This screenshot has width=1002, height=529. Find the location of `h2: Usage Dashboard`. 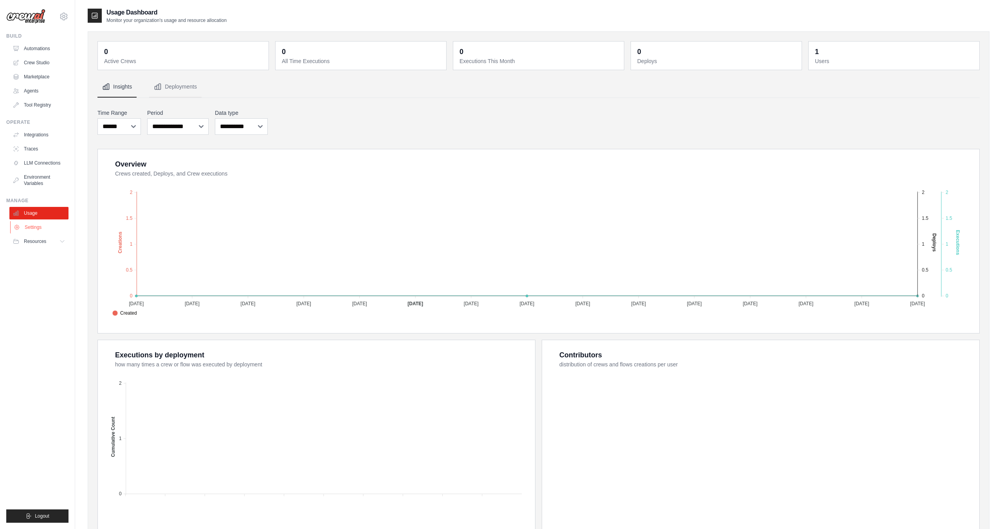

h2: Usage Dashboard is located at coordinates (166, 13).